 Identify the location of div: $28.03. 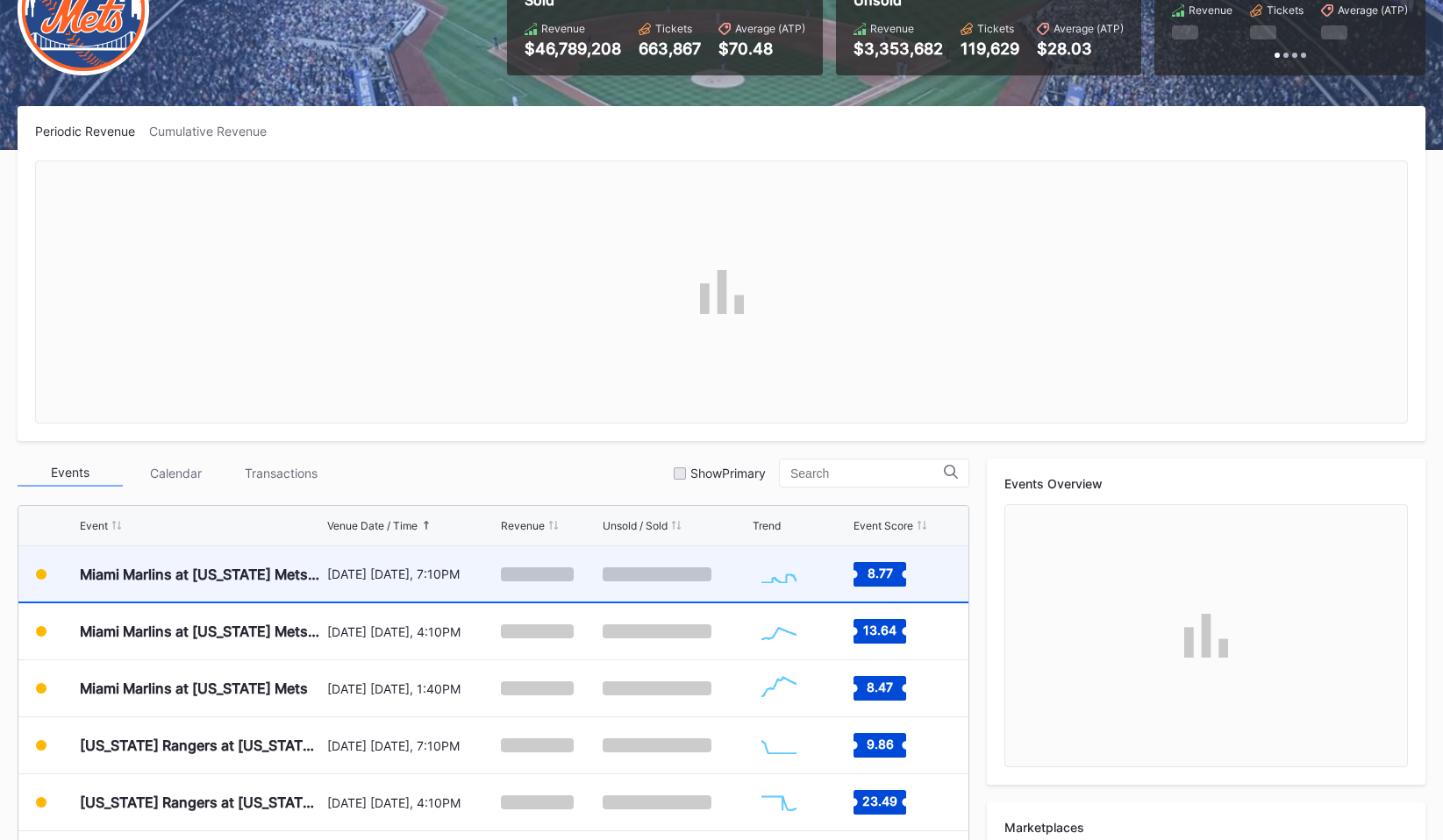
(1080, 48).